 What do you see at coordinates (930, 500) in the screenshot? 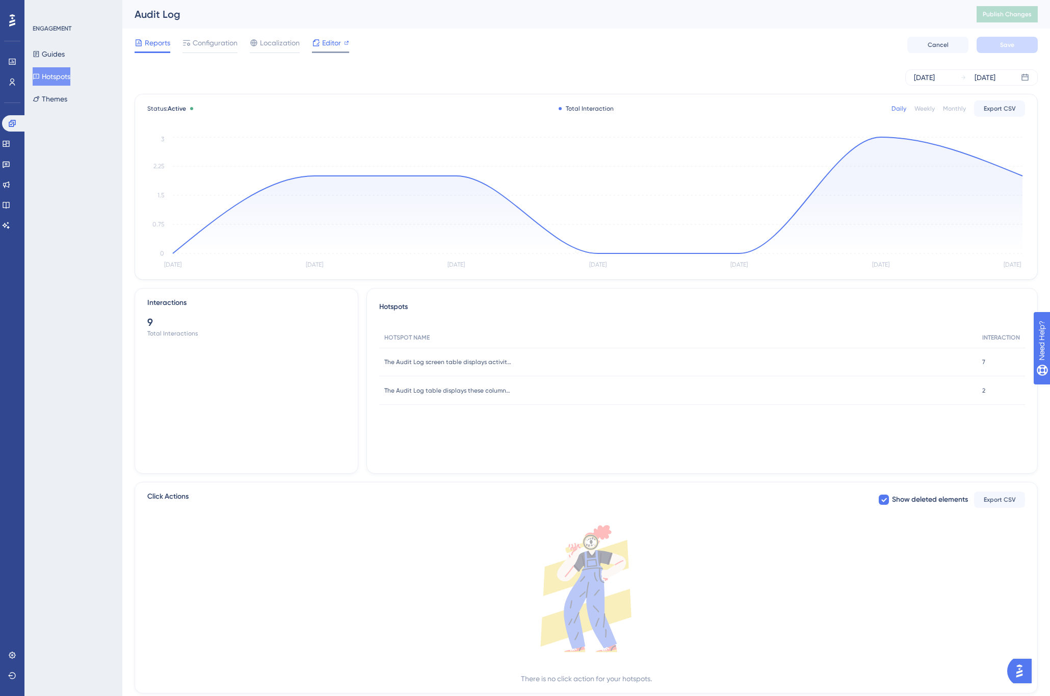
I see `span: Show deleted elements` at bounding box center [930, 500].